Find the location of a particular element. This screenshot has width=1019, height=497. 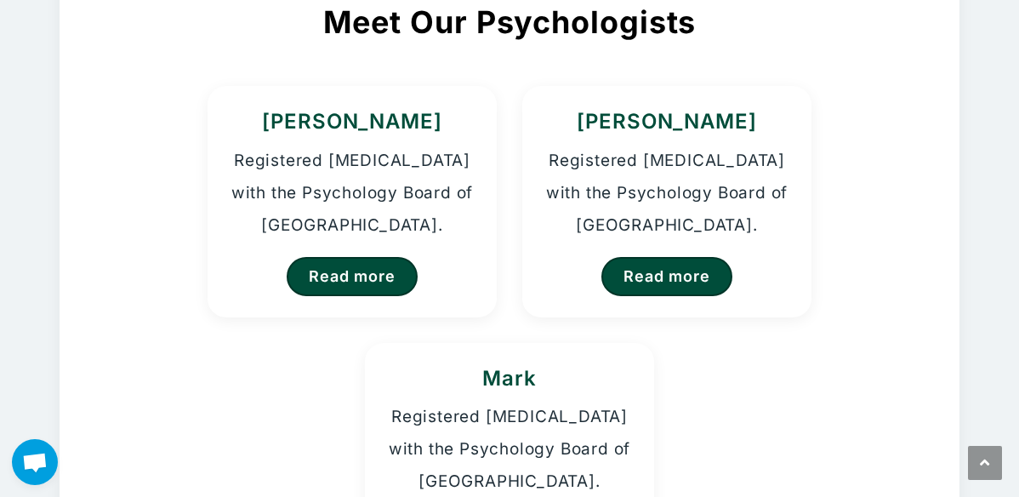

h3: Mark is located at coordinates (510, 379).